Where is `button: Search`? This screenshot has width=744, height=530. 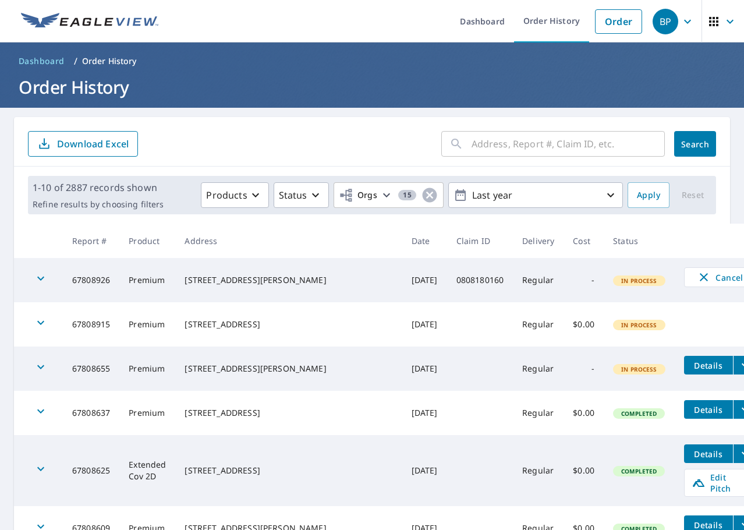
button: Search is located at coordinates (695, 144).